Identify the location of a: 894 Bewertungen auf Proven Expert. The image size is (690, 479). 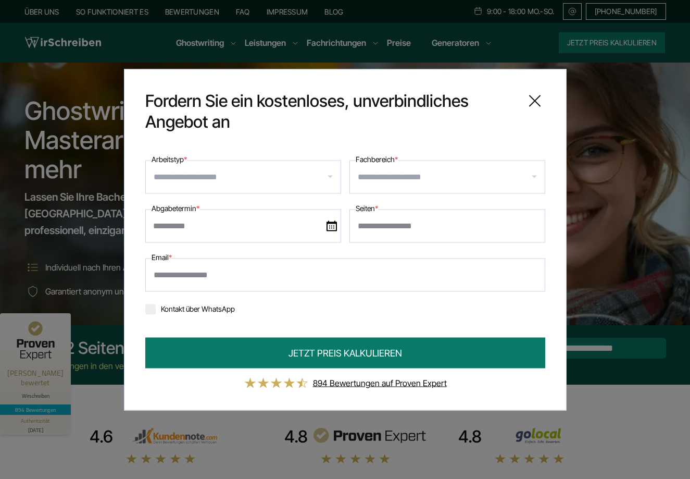
(380, 382).